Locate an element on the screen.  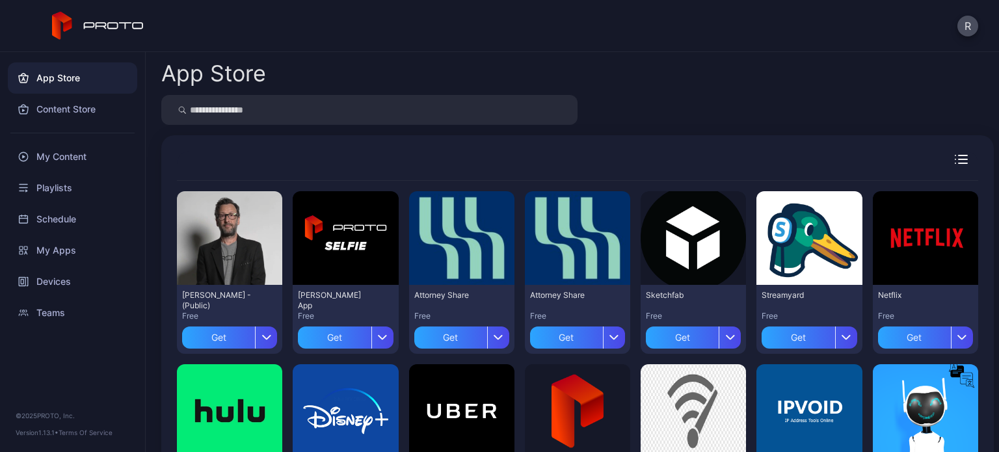
div: Streamyard is located at coordinates (798, 295).